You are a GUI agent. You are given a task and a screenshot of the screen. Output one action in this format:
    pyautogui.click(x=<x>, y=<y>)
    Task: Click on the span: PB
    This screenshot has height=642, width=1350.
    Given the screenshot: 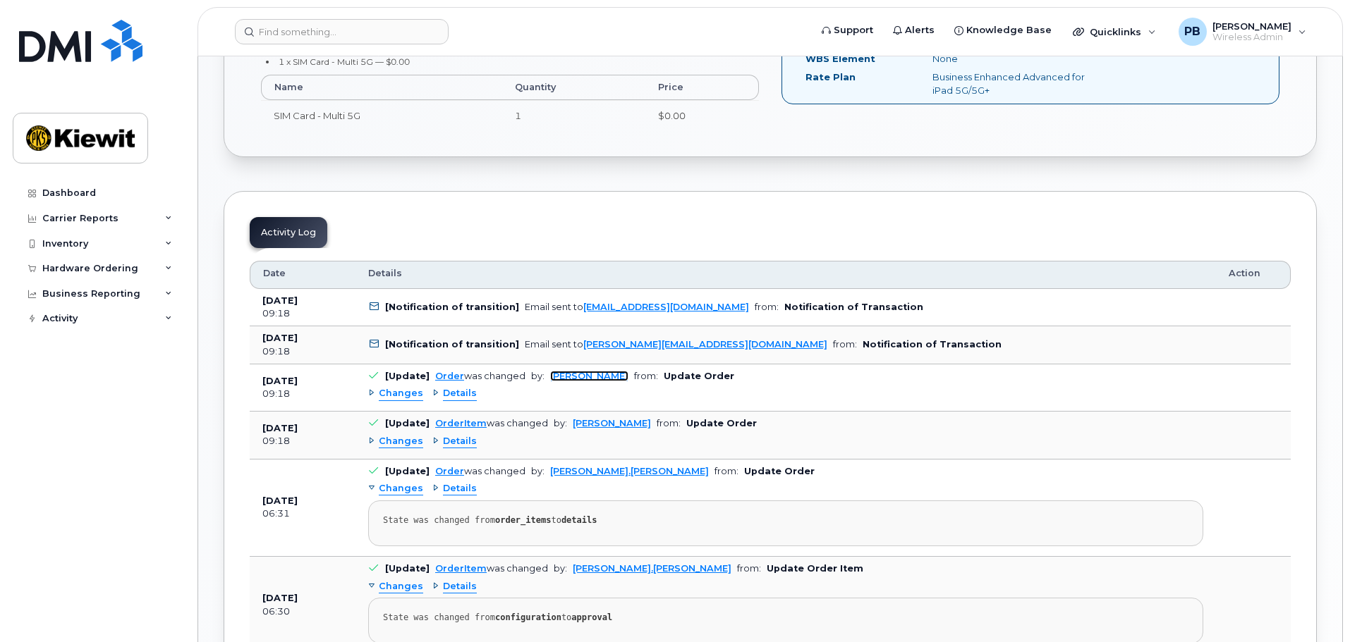 What is the action you would take?
    pyautogui.click(x=1192, y=32)
    